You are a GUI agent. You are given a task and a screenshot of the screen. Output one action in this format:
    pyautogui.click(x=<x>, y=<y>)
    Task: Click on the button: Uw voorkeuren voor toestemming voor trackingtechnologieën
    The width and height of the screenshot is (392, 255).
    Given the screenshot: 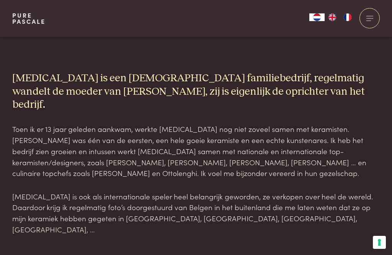 What is the action you would take?
    pyautogui.click(x=379, y=242)
    